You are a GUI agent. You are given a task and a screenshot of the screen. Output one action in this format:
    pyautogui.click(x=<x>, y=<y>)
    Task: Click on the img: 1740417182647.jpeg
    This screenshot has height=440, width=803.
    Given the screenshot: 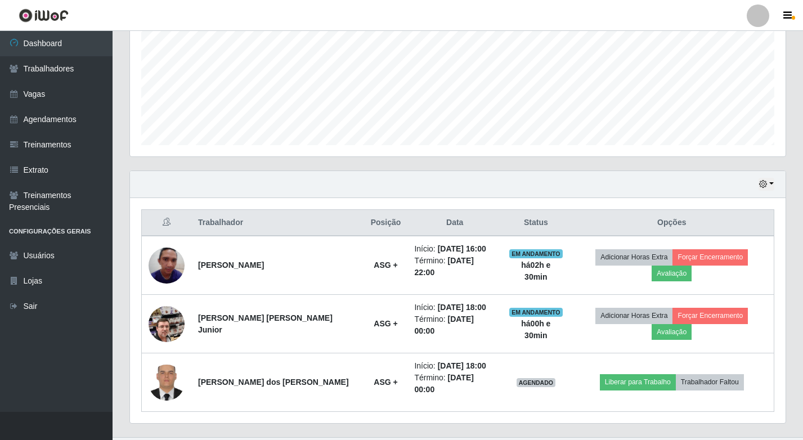 What is the action you would take?
    pyautogui.click(x=167, y=382)
    